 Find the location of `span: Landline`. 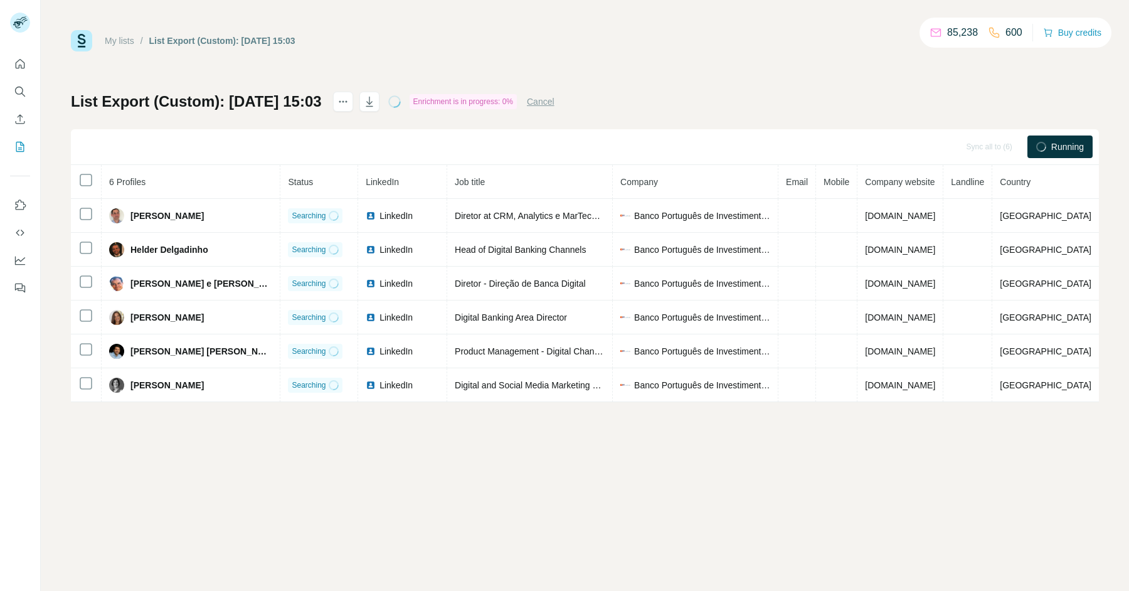

span: Landline is located at coordinates (967, 182).